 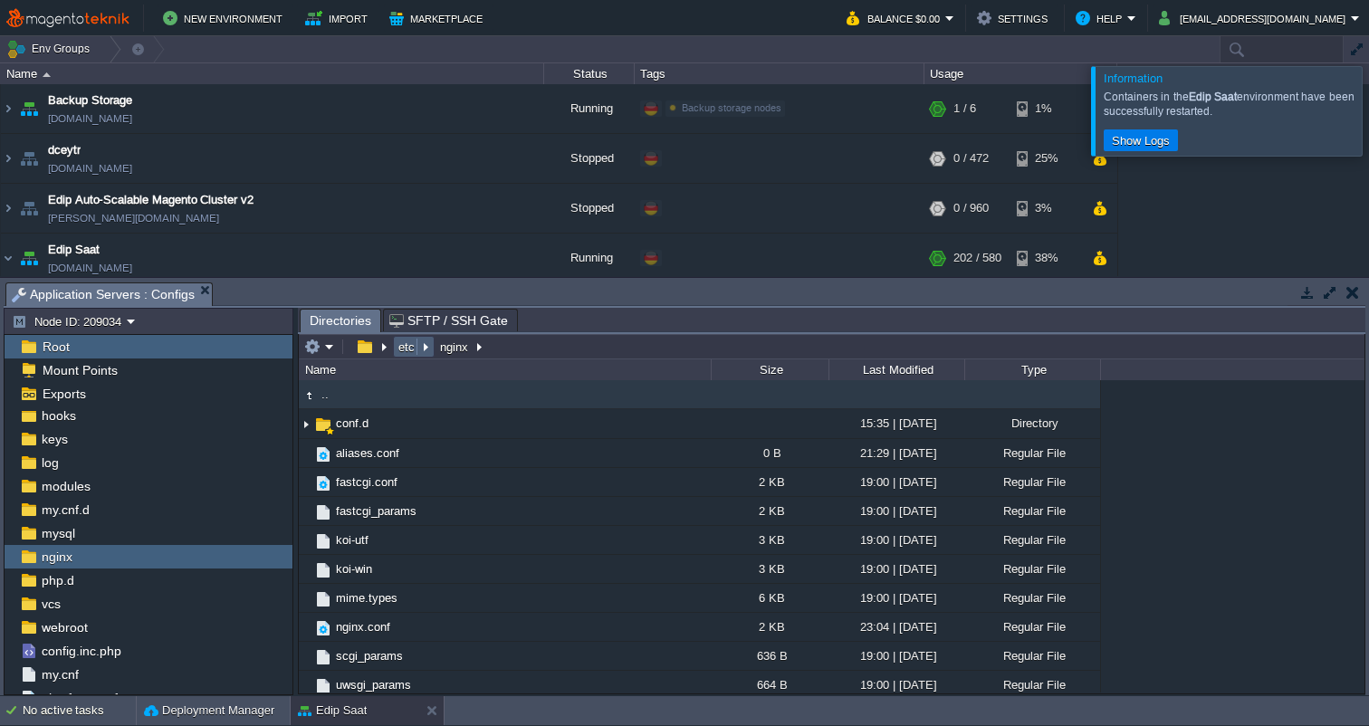 I want to click on span: my.cnf, so click(x=60, y=675).